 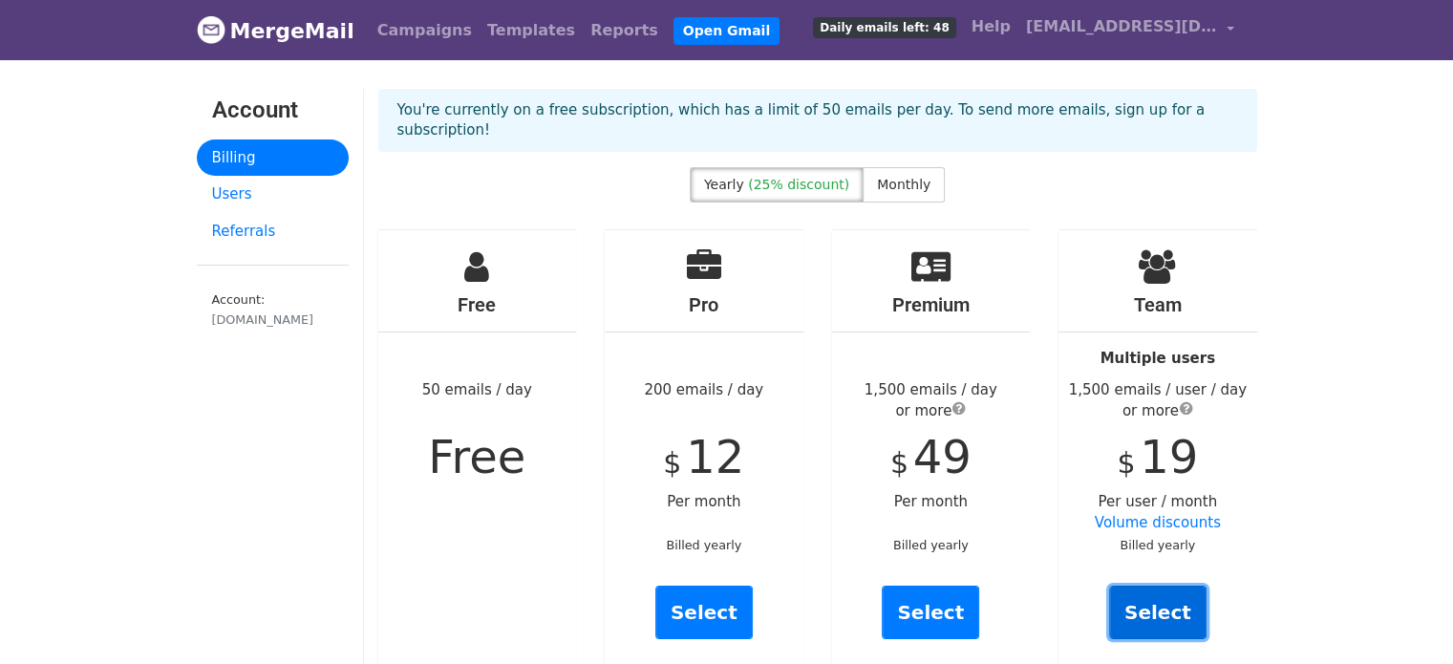 I want to click on a: MergeMail, so click(x=275, y=31).